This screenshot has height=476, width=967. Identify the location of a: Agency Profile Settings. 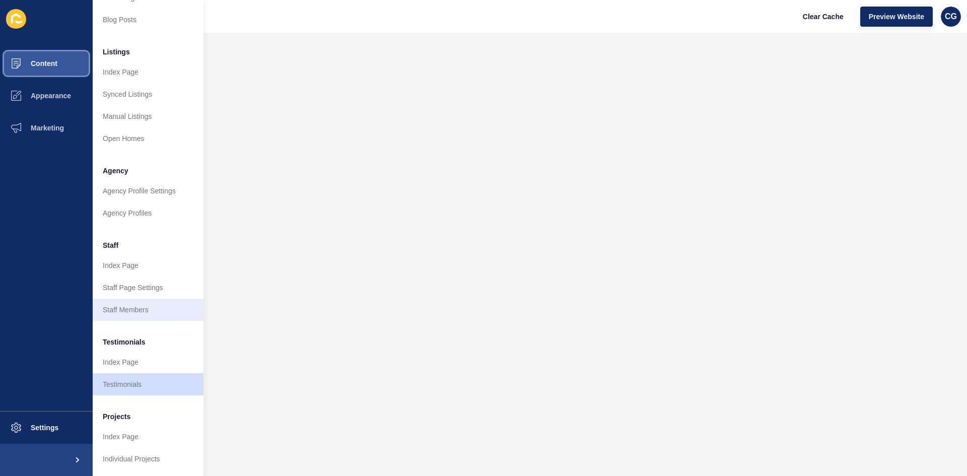
(148, 191).